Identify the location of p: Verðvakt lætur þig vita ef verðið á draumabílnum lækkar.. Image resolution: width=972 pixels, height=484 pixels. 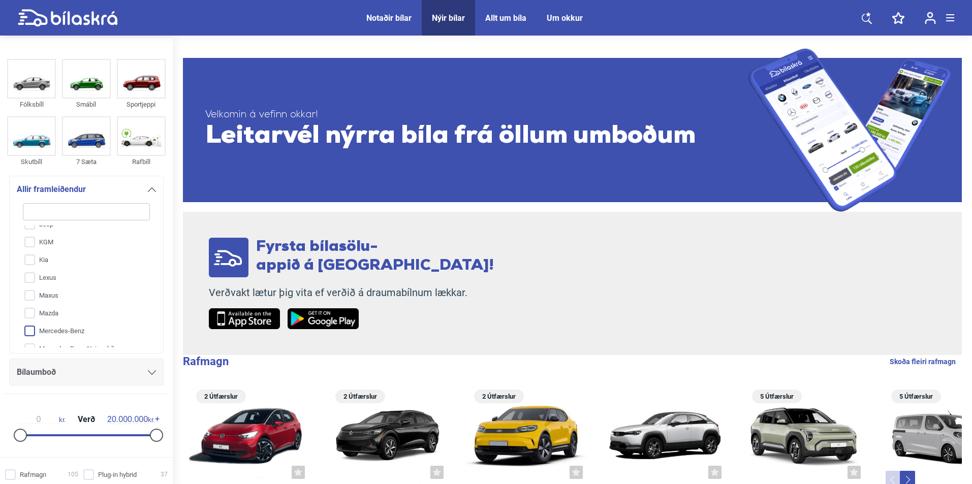
(351, 293).